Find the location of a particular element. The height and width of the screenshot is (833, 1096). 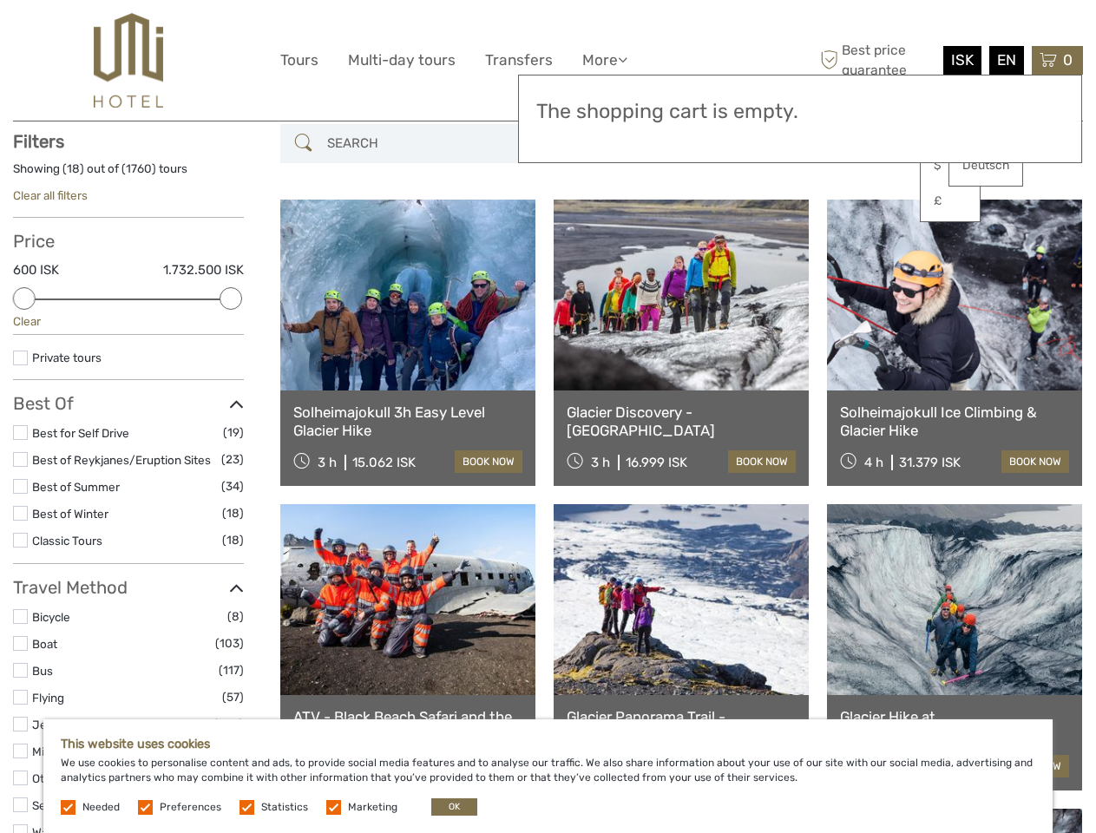

a: Jeep / 4x4 is located at coordinates (62, 724).